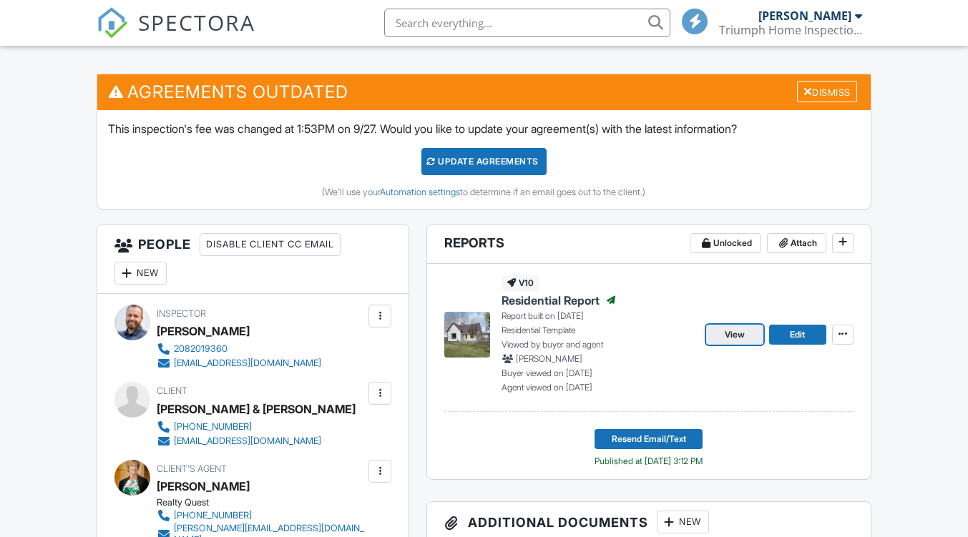 This screenshot has width=968, height=537. I want to click on a: Automation settings, so click(420, 192).